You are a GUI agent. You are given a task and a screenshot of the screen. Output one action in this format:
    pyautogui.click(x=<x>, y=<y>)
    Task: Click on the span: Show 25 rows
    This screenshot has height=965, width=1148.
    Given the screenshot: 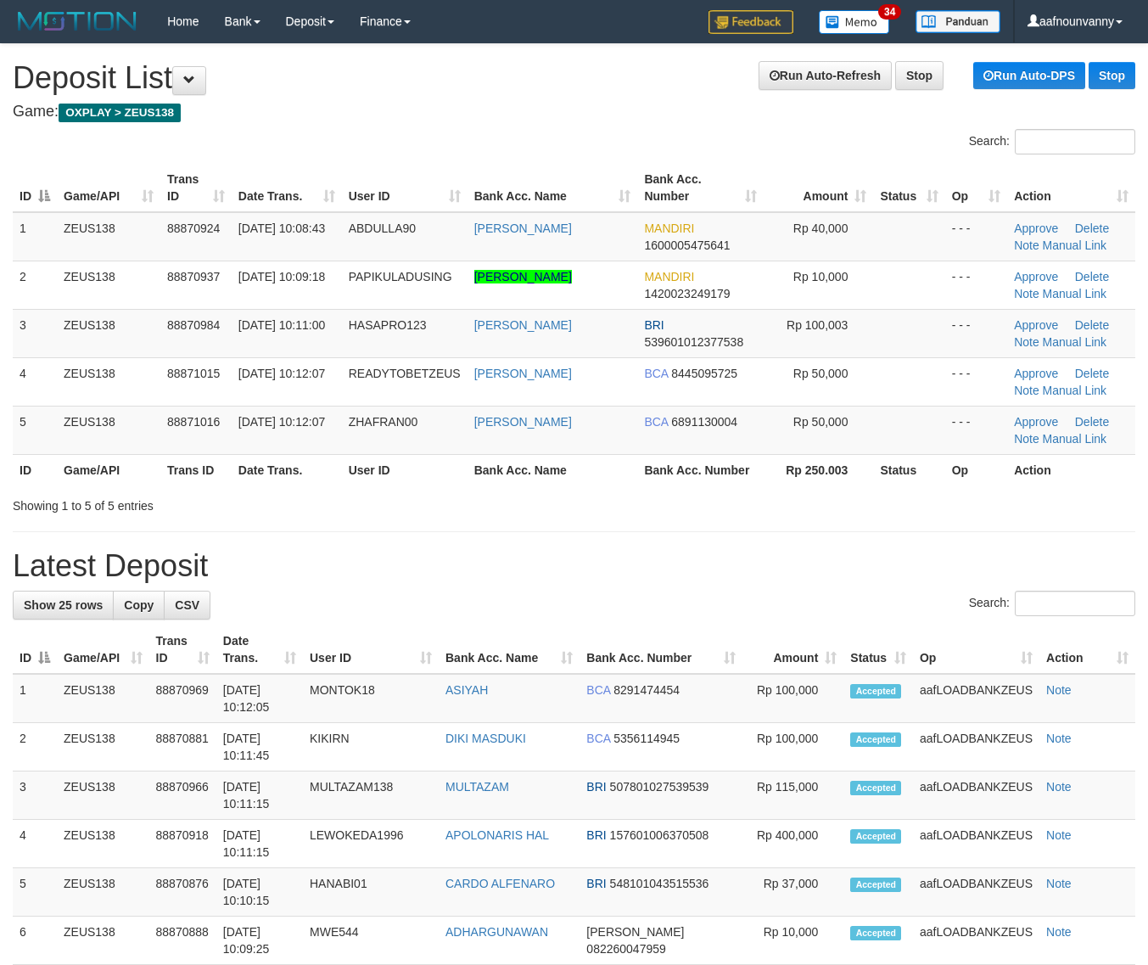 What is the action you would take?
    pyautogui.click(x=63, y=605)
    